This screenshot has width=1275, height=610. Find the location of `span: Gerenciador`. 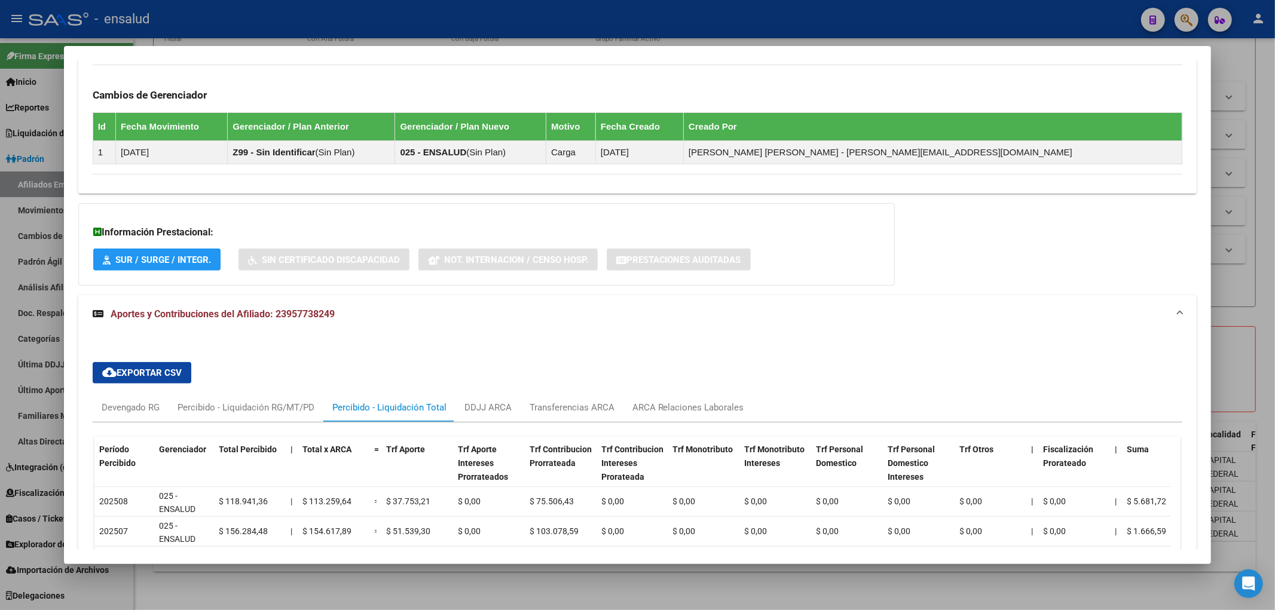

span: Gerenciador is located at coordinates (182, 450).